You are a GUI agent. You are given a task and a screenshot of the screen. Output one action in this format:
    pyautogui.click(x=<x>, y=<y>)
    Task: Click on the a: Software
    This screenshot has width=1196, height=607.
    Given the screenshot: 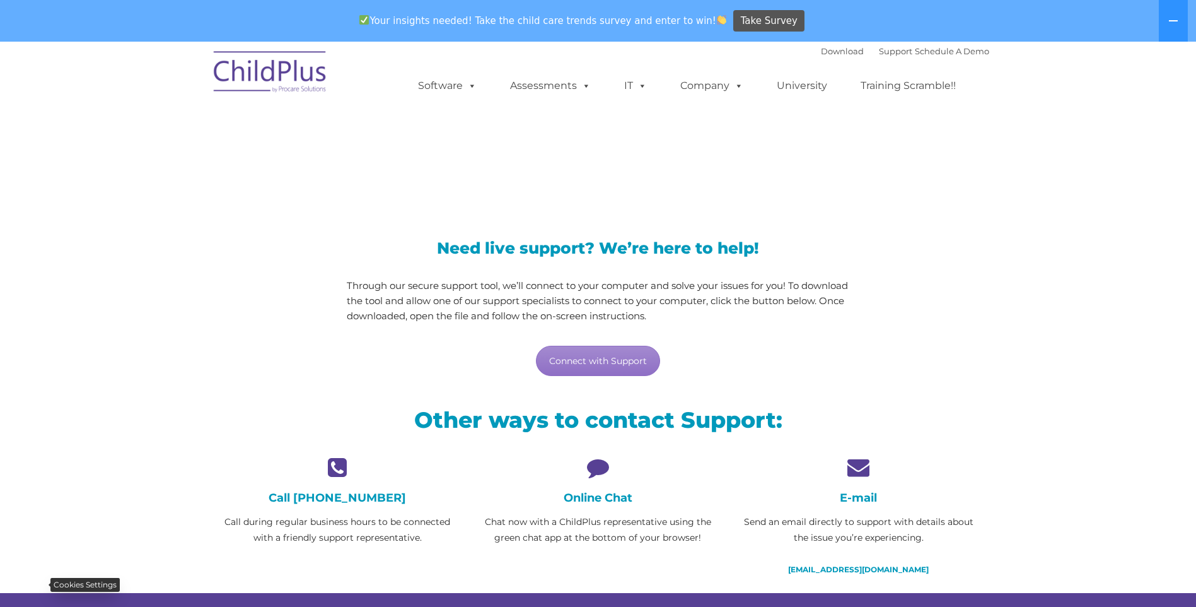 What is the action you would take?
    pyautogui.click(x=447, y=86)
    